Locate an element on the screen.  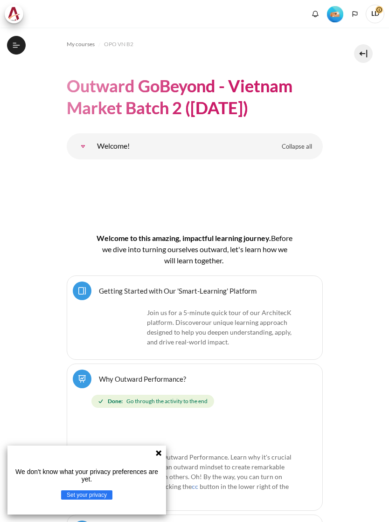
button: Set your privacy is located at coordinates (87, 495).